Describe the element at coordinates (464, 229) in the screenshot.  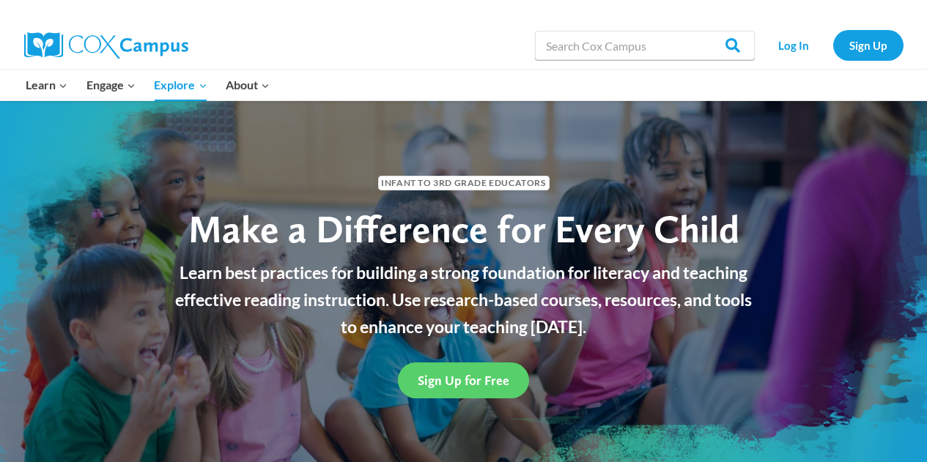
I see `span: Make a Difference for Every Child` at that location.